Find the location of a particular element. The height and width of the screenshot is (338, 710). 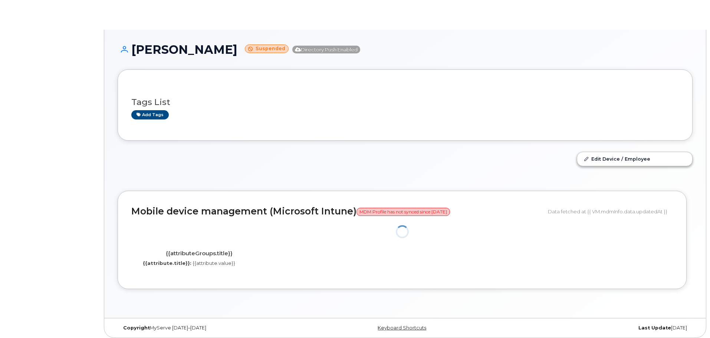

span: {{attribute.value}} is located at coordinates (214, 263).